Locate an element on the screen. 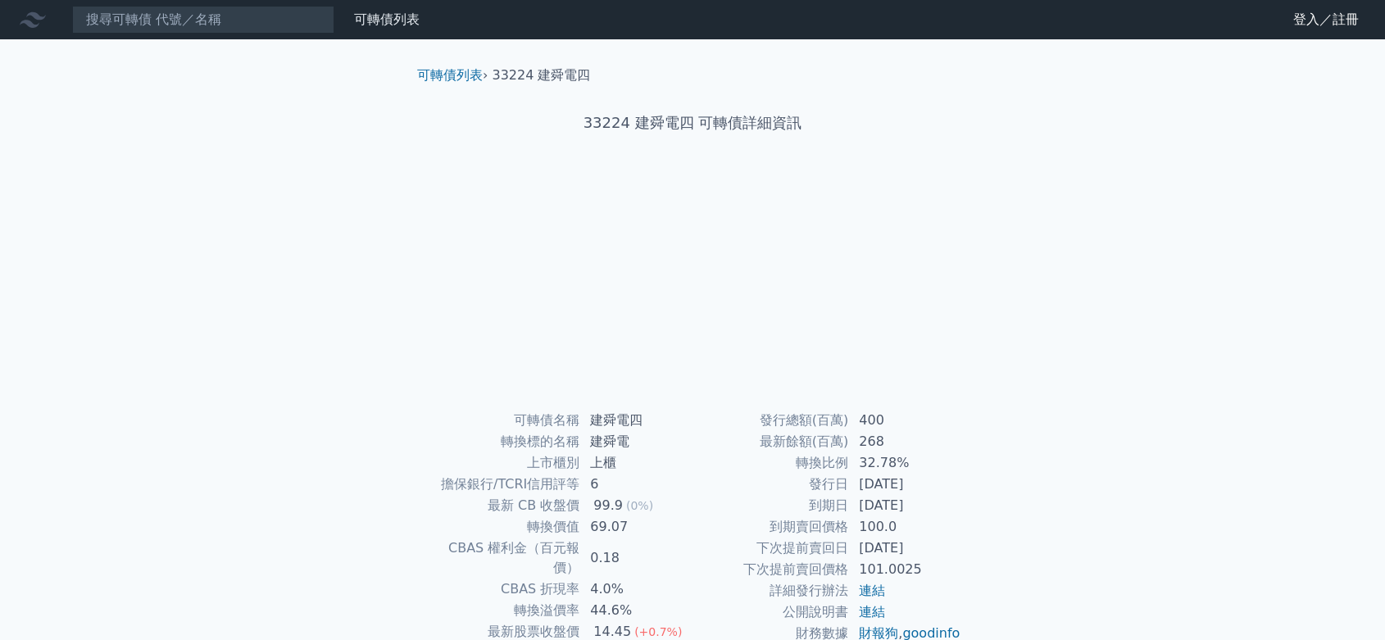 This screenshot has height=640, width=1385. td: 詳細發行辦法 is located at coordinates (770, 591).